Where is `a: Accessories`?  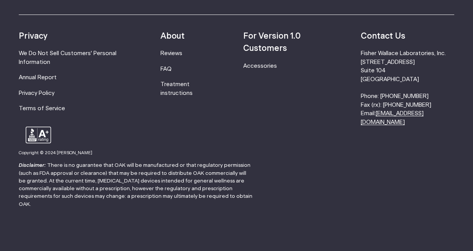
a: Accessories is located at coordinates (260, 66).